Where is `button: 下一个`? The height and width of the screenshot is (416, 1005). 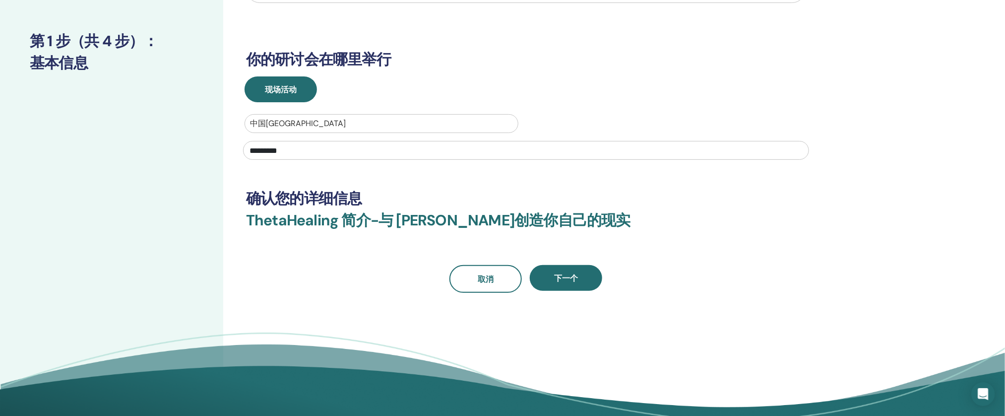 button: 下一个 is located at coordinates (566, 278).